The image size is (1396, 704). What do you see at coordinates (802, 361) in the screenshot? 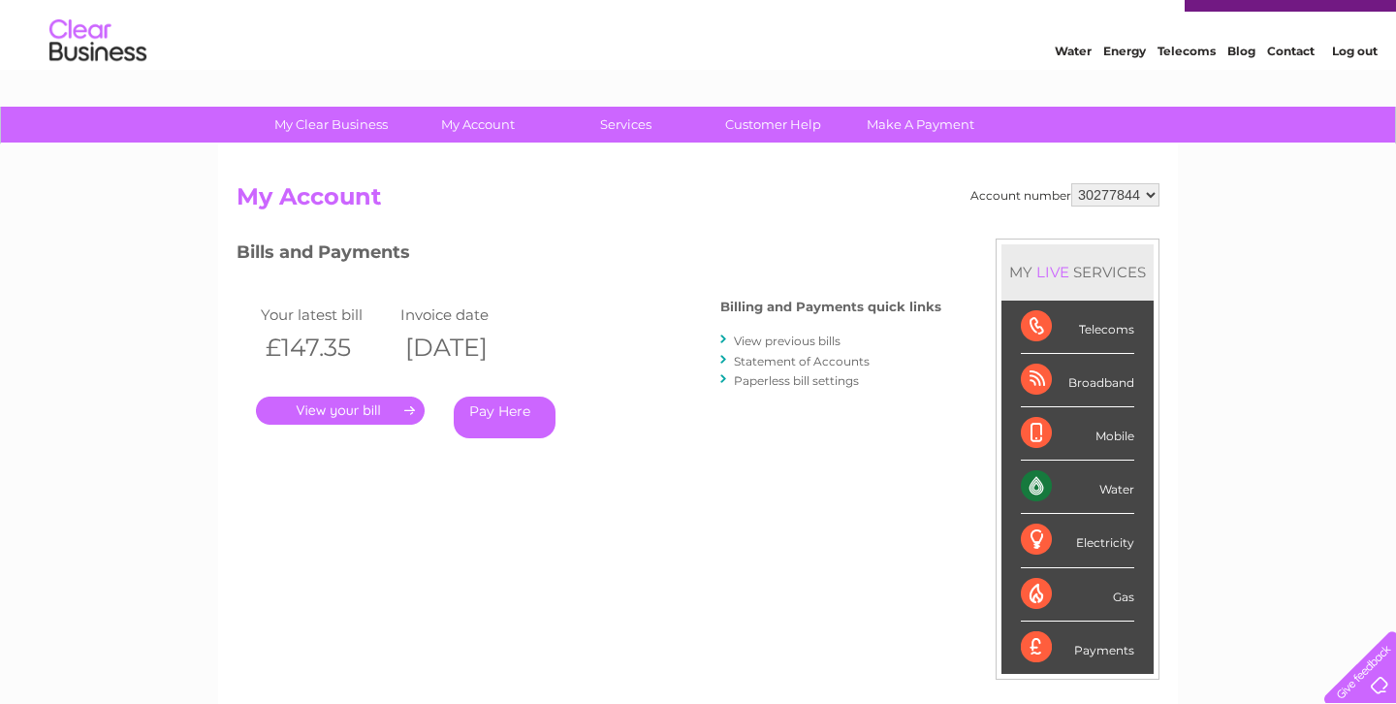
I see `a: Statement of Accounts` at bounding box center [802, 361].